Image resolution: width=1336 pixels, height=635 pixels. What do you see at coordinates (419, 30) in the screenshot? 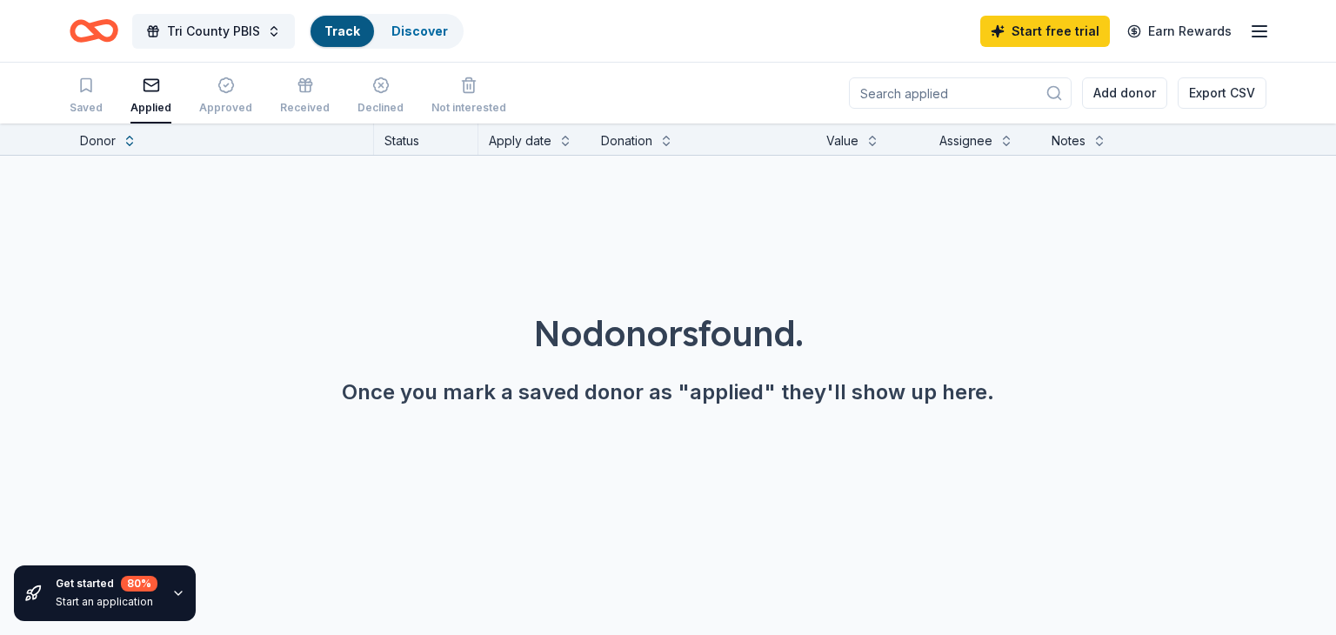
I see `a: Discover` at bounding box center [419, 30].